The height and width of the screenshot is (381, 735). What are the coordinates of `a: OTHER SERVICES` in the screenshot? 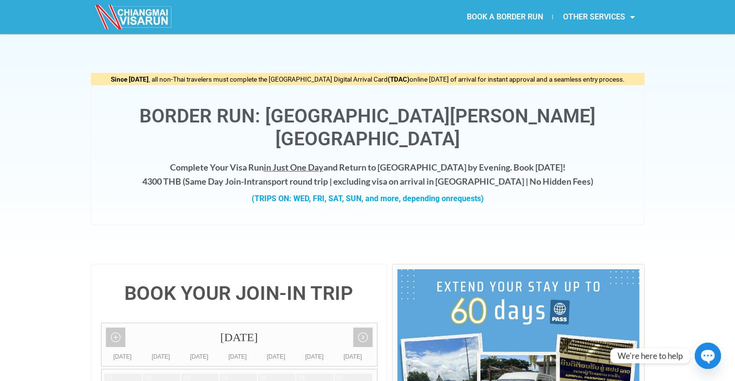 It's located at (599, 17).